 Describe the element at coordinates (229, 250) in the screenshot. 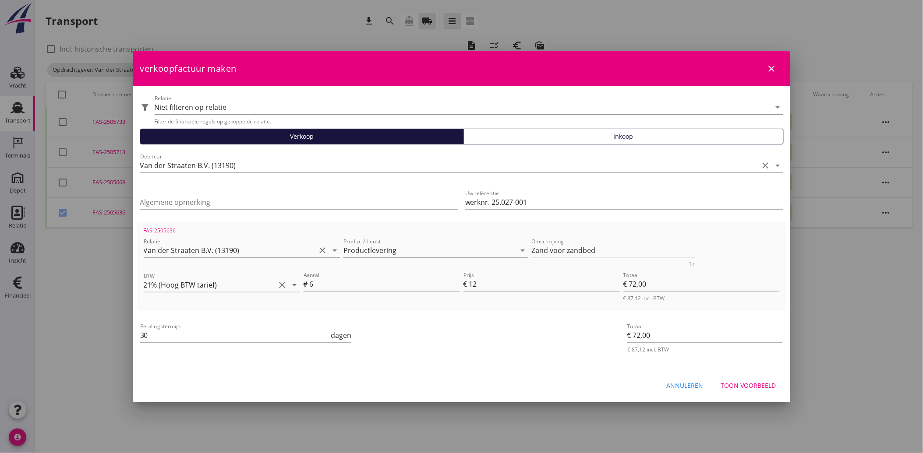

I see `input: Relatie` at that location.